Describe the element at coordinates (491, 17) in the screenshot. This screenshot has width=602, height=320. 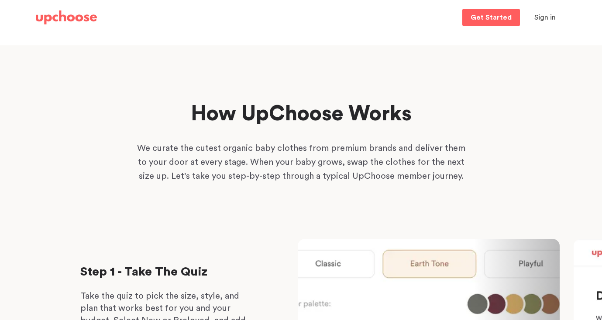
I see `p: Get Started` at that location.